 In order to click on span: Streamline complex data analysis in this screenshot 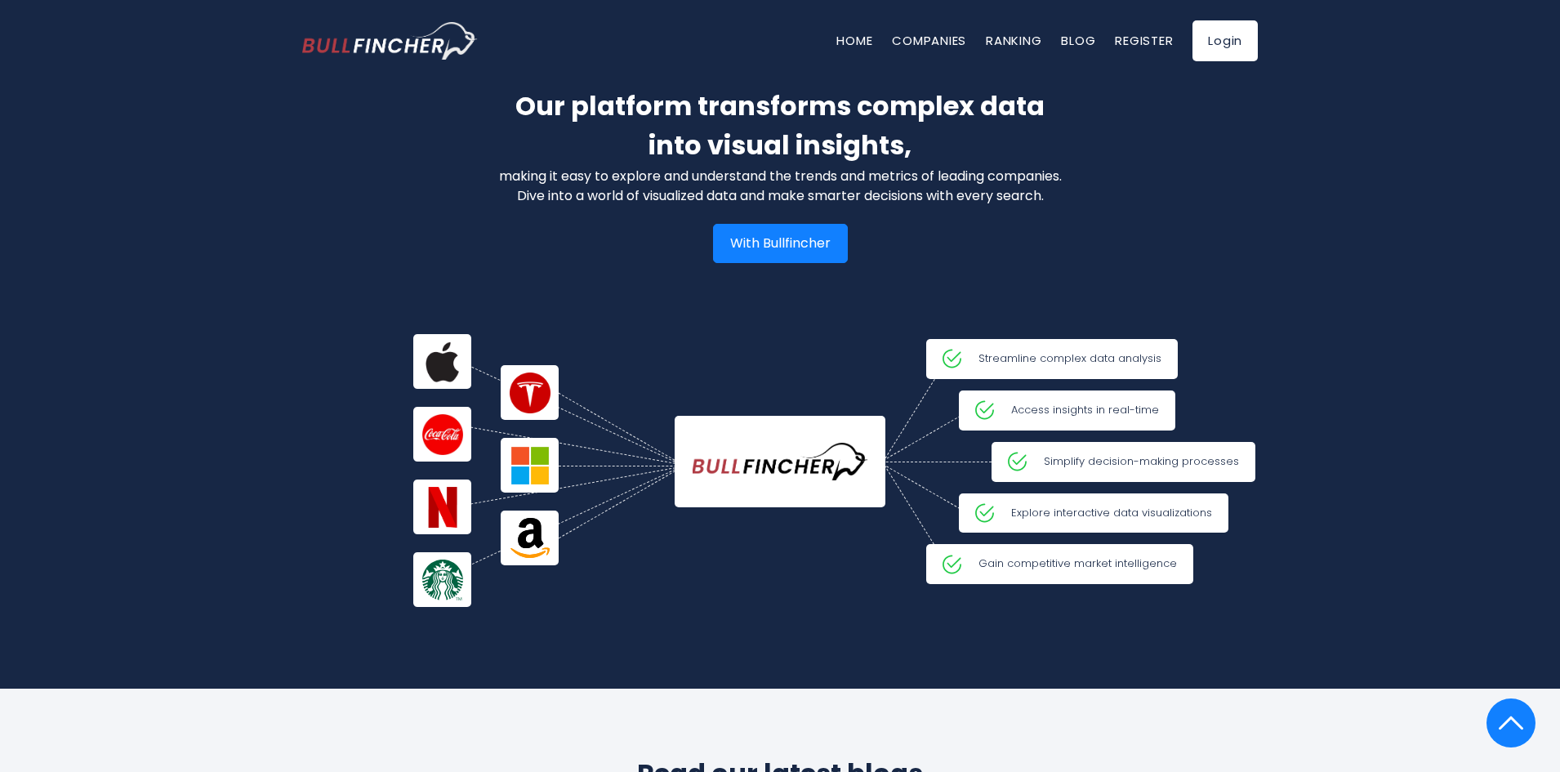, I will do `click(1052, 359)`.